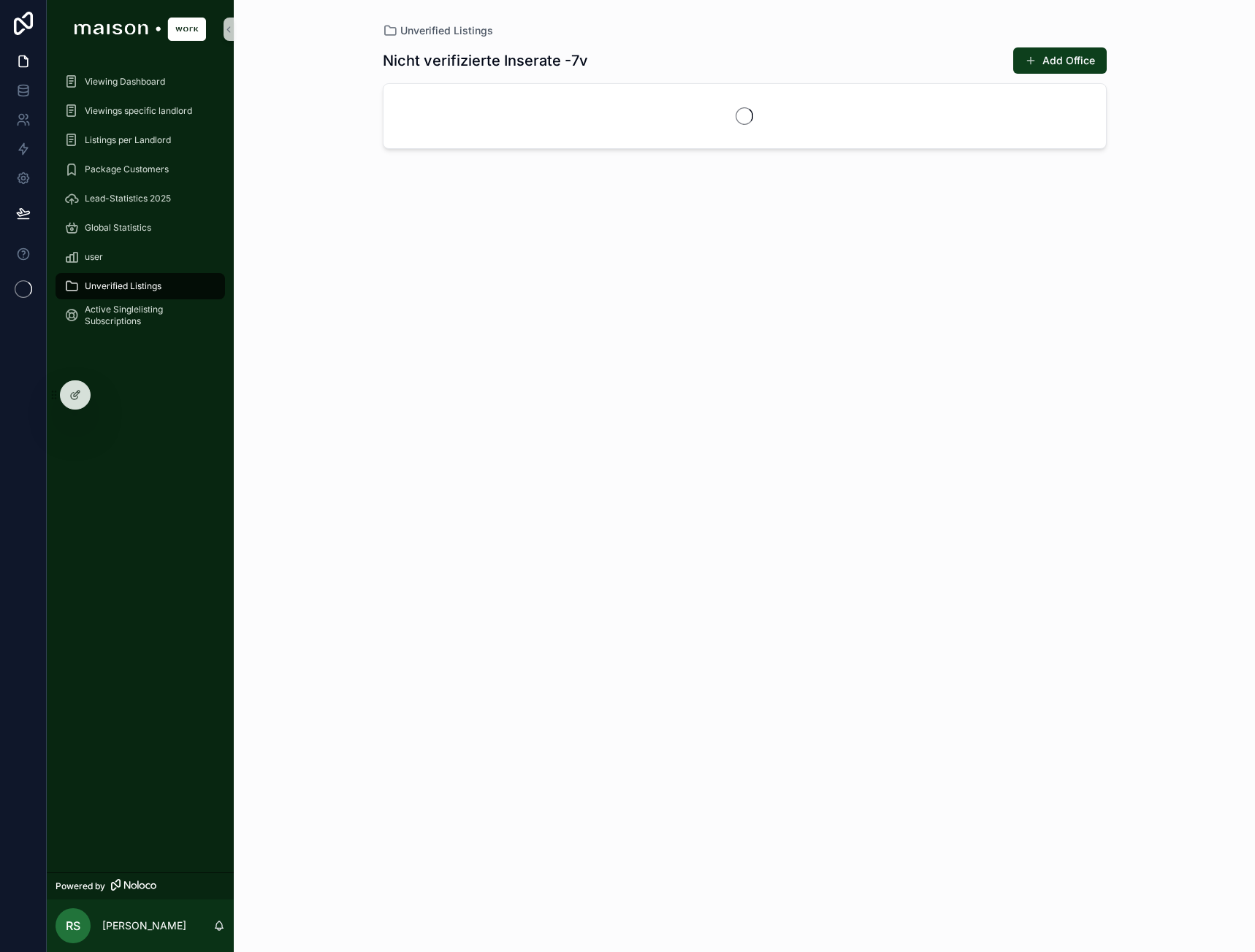 The width and height of the screenshot is (1255, 952). What do you see at coordinates (125, 82) in the screenshot?
I see `span: Viewing Dashboard` at bounding box center [125, 82].